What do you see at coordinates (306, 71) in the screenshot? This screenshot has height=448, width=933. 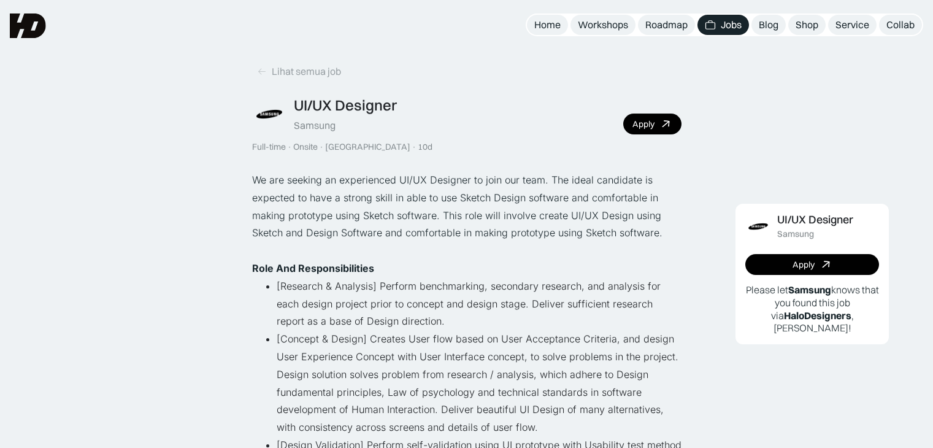 I see `div: Lihat semua job` at bounding box center [306, 71].